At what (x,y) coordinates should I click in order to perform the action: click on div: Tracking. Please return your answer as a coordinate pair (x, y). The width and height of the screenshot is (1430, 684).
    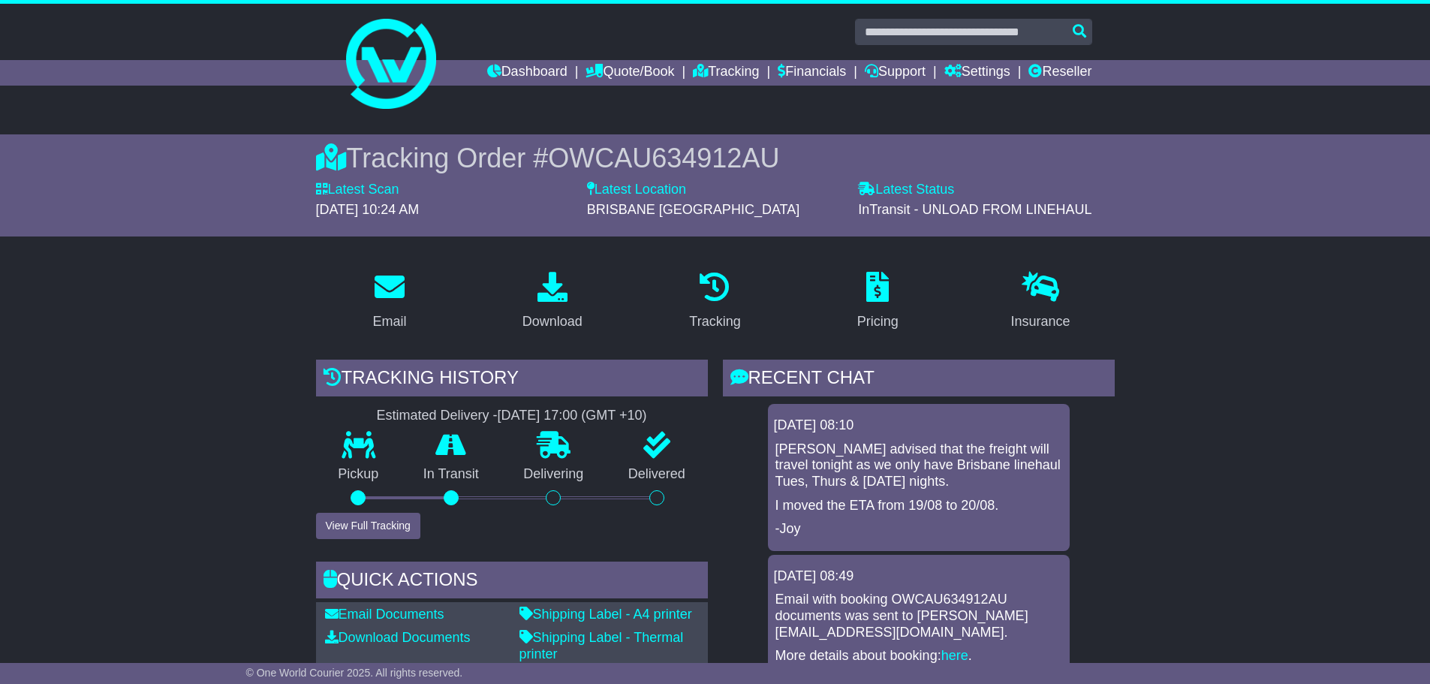
    Looking at the image, I should click on (715, 321).